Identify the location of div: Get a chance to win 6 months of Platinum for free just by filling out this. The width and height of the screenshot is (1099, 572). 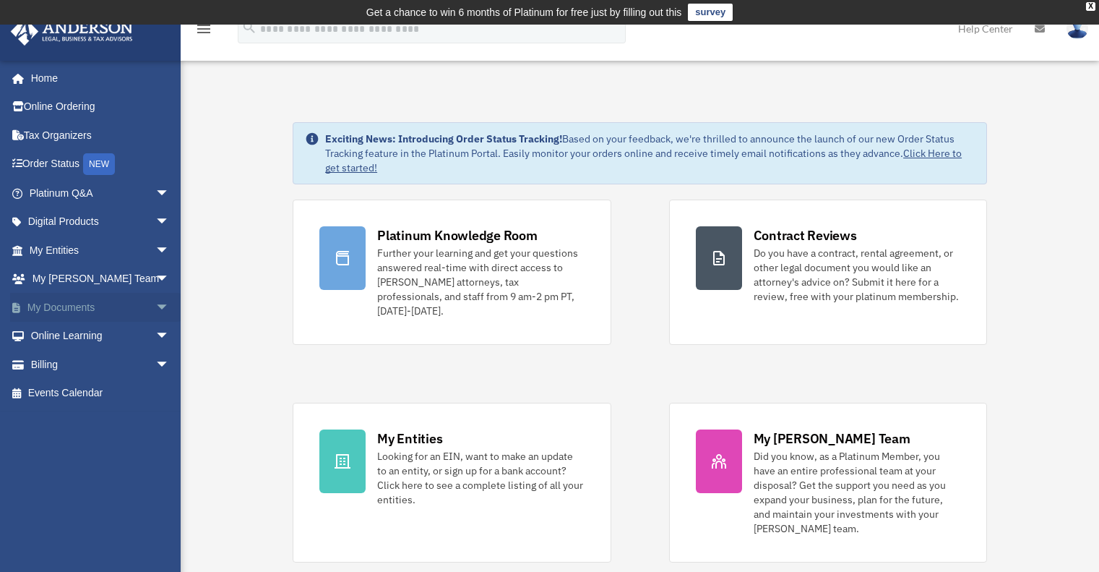
(524, 12).